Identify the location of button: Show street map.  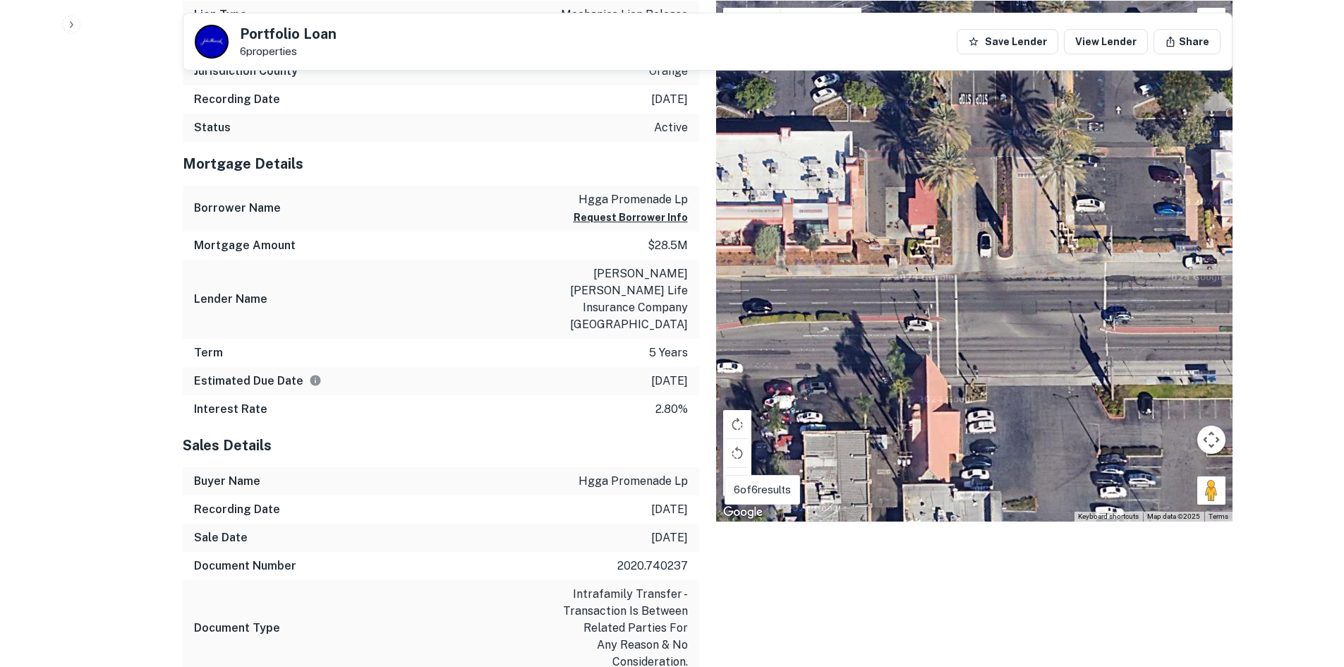
(752, 22).